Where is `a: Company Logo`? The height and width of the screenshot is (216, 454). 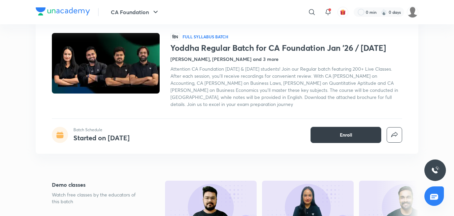
a: Company Logo is located at coordinates (63, 12).